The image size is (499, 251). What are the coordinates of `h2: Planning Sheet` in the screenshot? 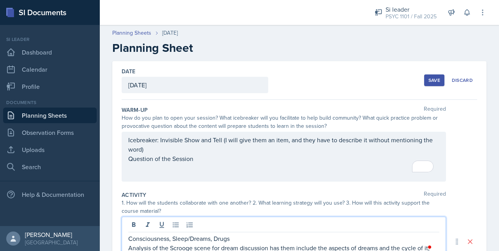 It's located at (299, 48).